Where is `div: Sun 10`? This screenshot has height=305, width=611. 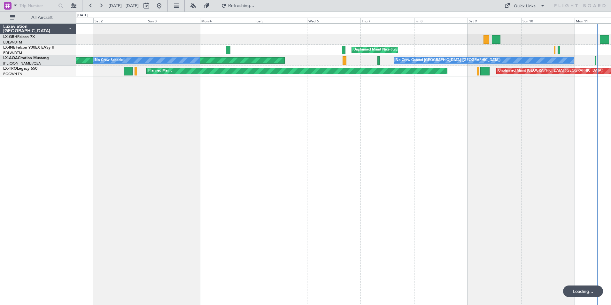 div: Sun 10 is located at coordinates (548, 20).